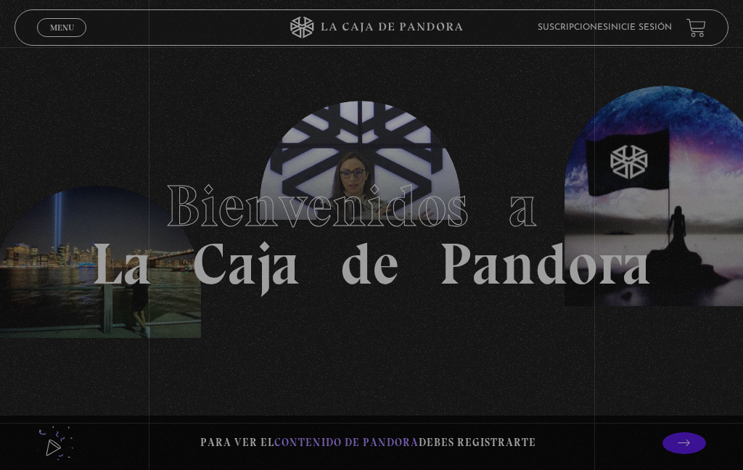 The width and height of the screenshot is (743, 470). I want to click on a: Inicie sesión, so click(640, 28).